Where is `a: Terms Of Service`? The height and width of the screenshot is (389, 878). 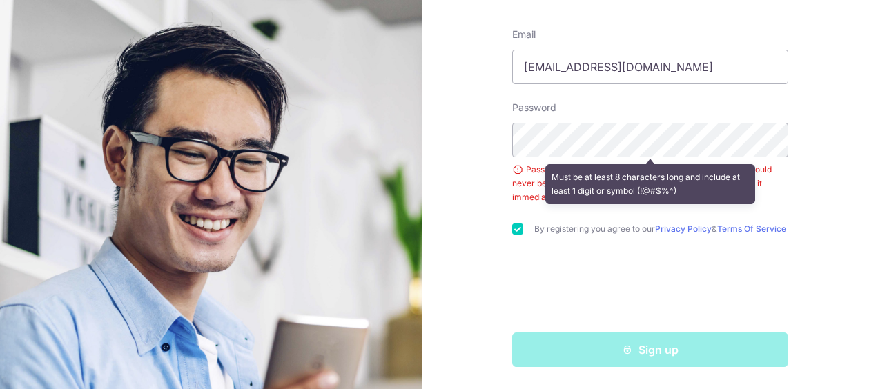 a: Terms Of Service is located at coordinates (752, 228).